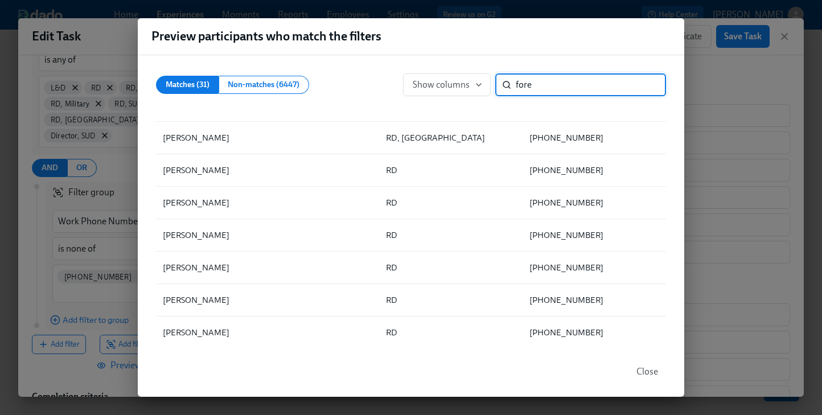  What do you see at coordinates (187, 85) in the screenshot?
I see `button: Matches (31)` at bounding box center [187, 85].